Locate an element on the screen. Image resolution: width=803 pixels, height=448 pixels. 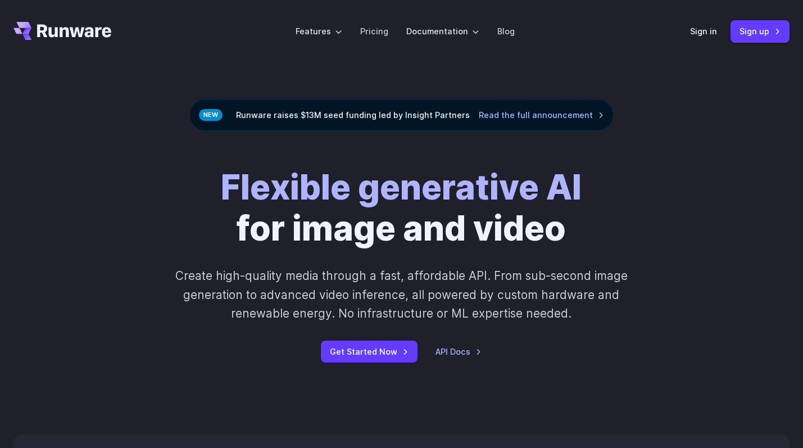
strong: Flexible generative AI is located at coordinates (401, 187).